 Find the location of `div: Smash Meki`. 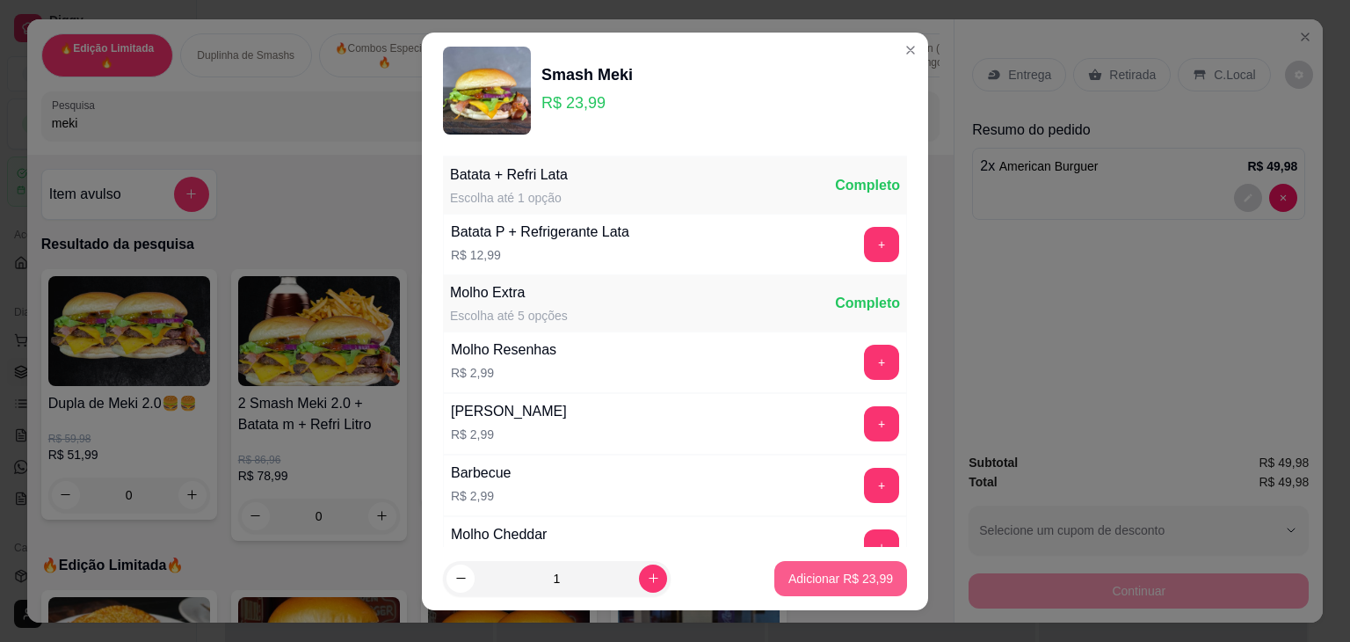

div: Smash Meki is located at coordinates (587, 75).